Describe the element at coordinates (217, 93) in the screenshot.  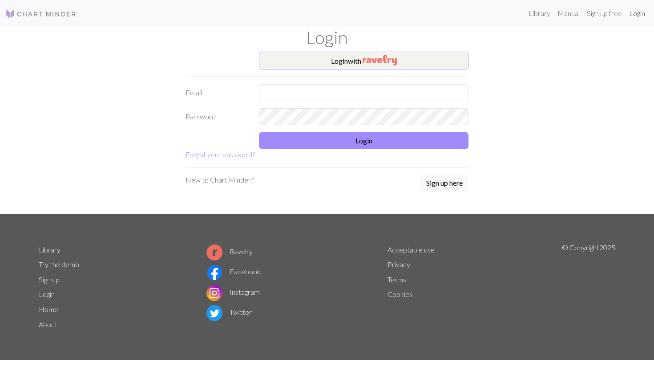
I see `label: Email` at that location.